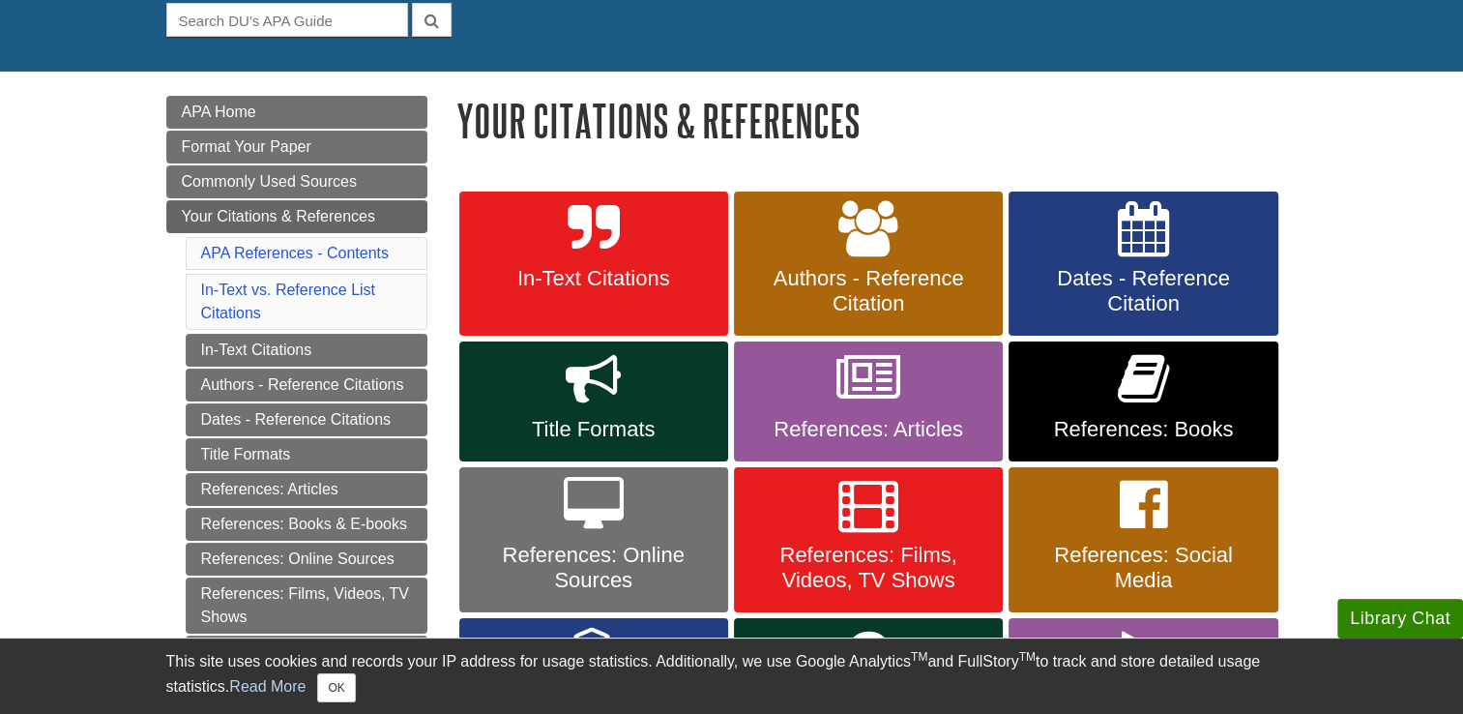  I want to click on a: Your Citations & References, so click(297, 217).